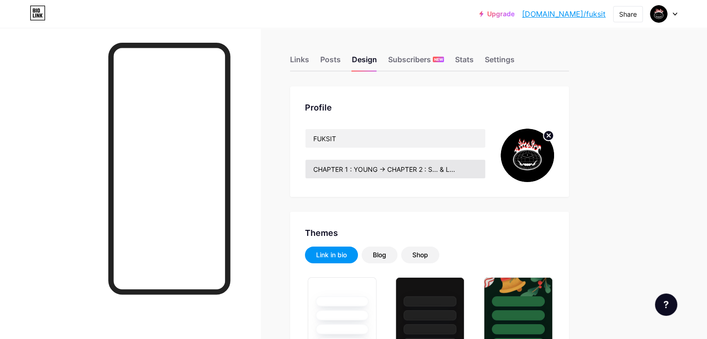  Describe the element at coordinates (628, 14) in the screenshot. I see `div: Share` at that location.